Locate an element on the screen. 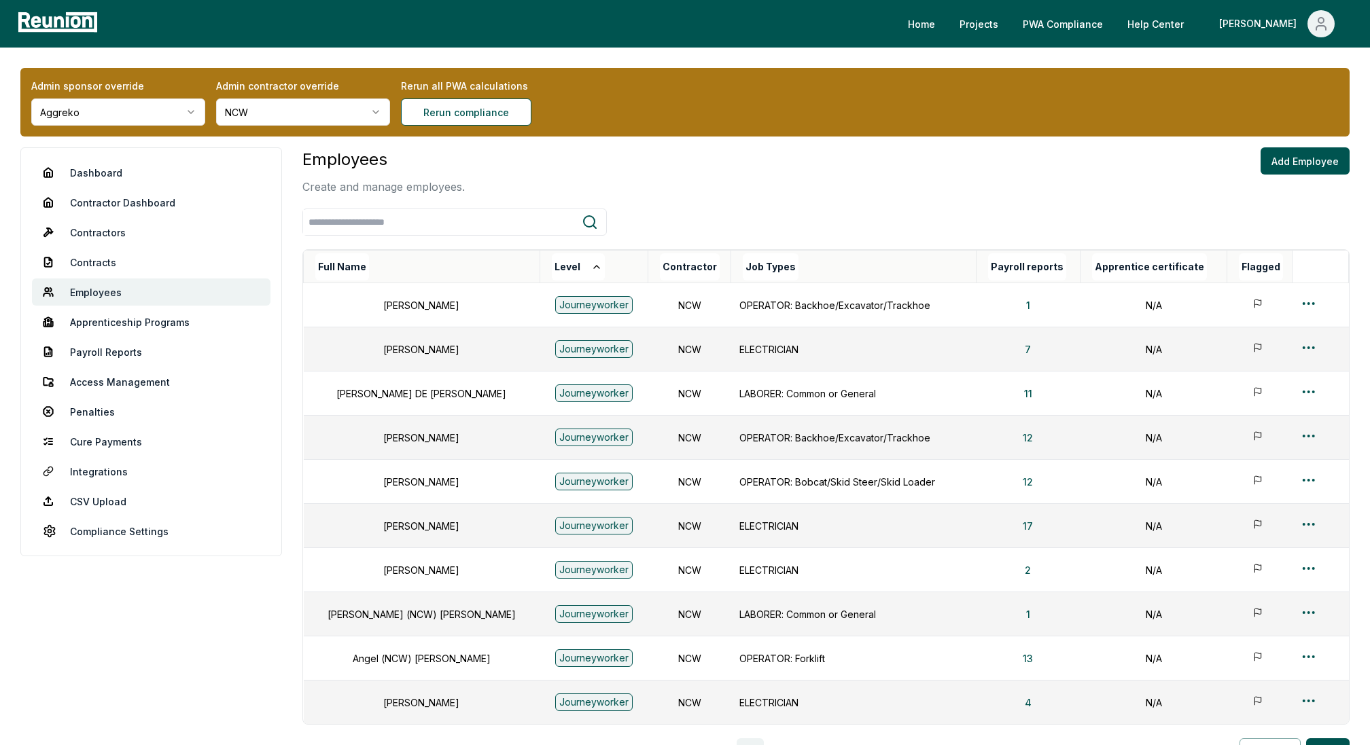 Image resolution: width=1370 pixels, height=745 pixels. label: Admin sponsor override is located at coordinates (118, 86).